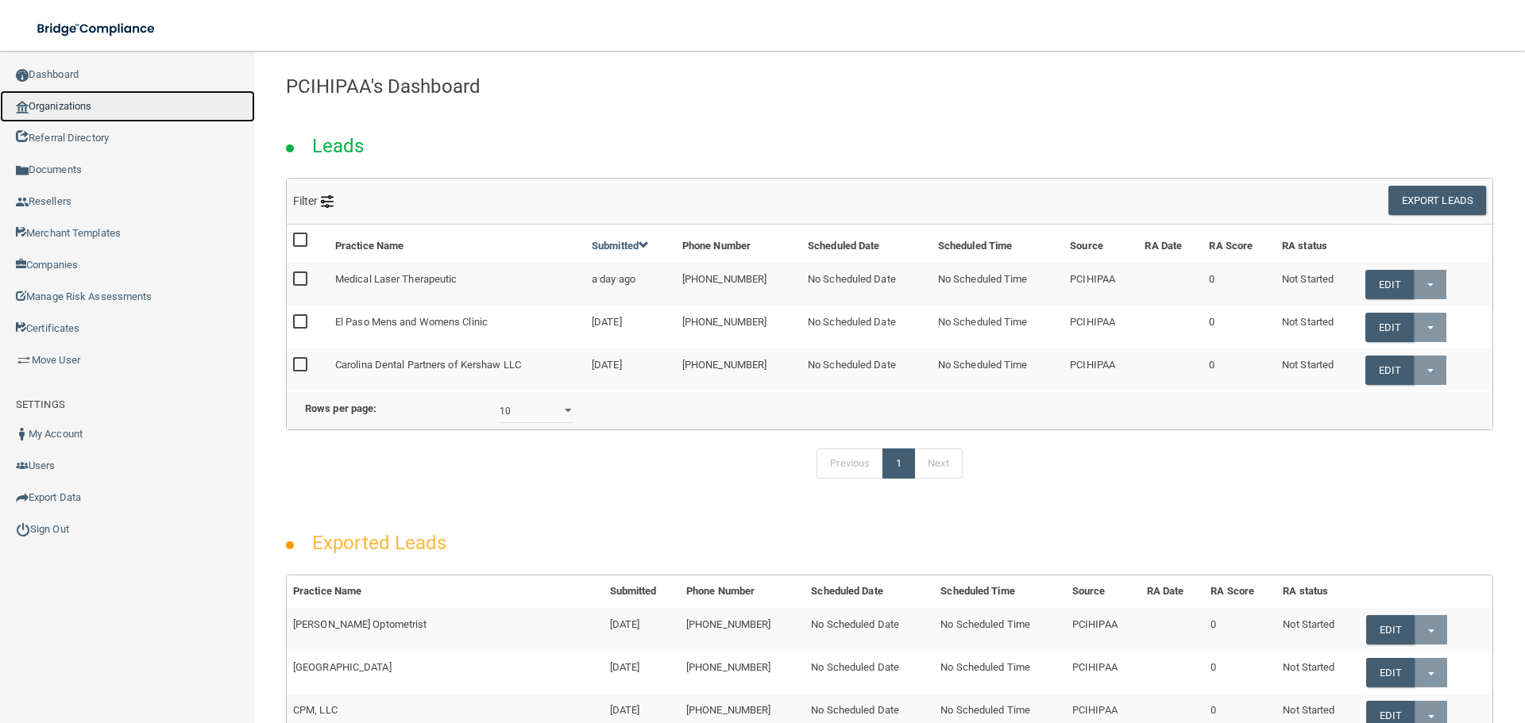 This screenshot has height=723, width=1525. What do you see at coordinates (1437, 200) in the screenshot?
I see `button: Export Leads` at bounding box center [1437, 200].